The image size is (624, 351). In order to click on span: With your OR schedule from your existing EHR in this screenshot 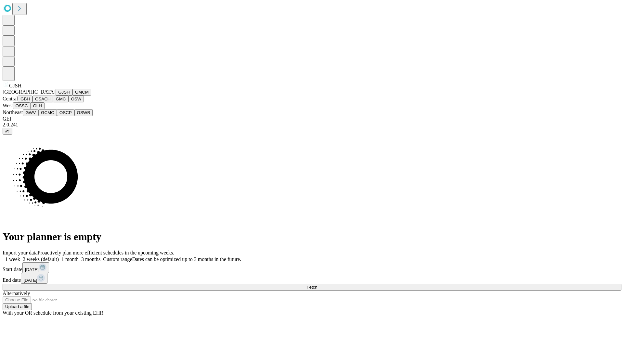, I will do `click(53, 313)`.